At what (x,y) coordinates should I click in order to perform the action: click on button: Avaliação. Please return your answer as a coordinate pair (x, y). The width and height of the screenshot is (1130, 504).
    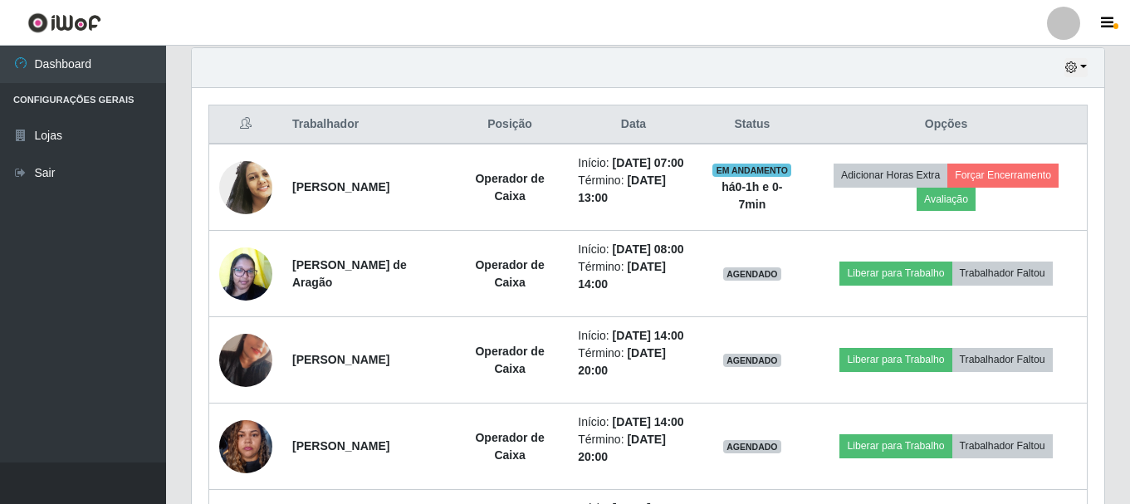
    Looking at the image, I should click on (946, 199).